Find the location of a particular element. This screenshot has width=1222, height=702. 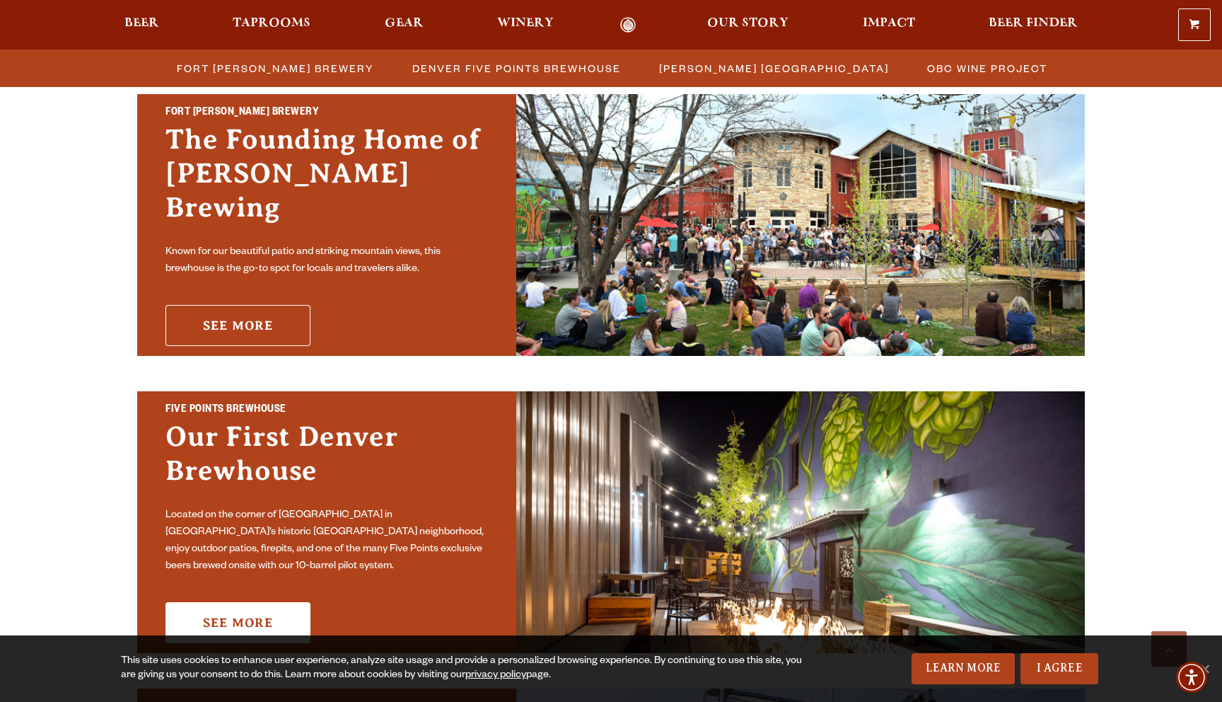

a: Gear is located at coordinates (404, 25).